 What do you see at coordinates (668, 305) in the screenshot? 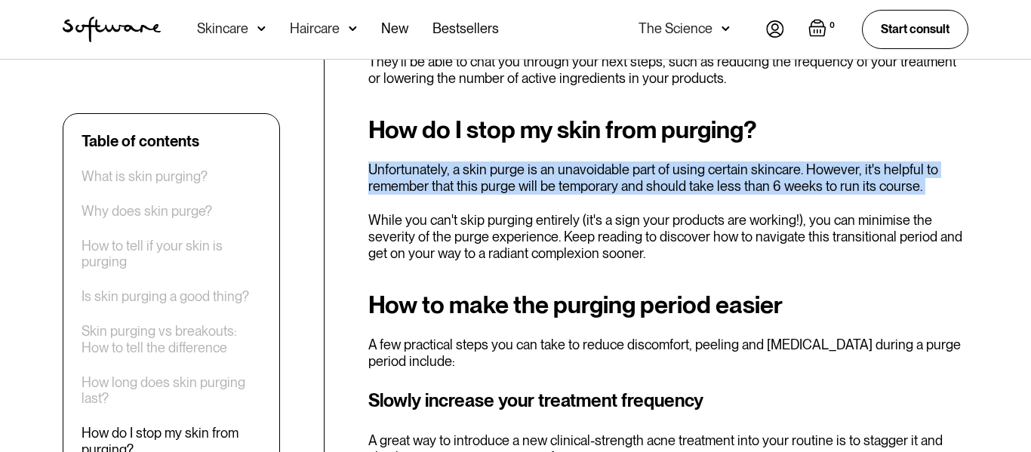
I see `h2: How to make the purging period easier` at bounding box center [668, 305].